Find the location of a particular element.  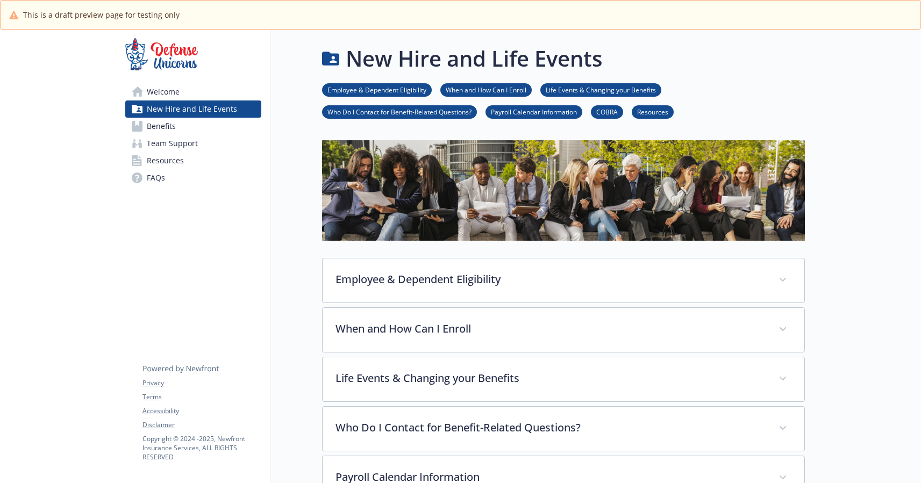

p: Employee & Dependent Eligibility is located at coordinates (550, 280).